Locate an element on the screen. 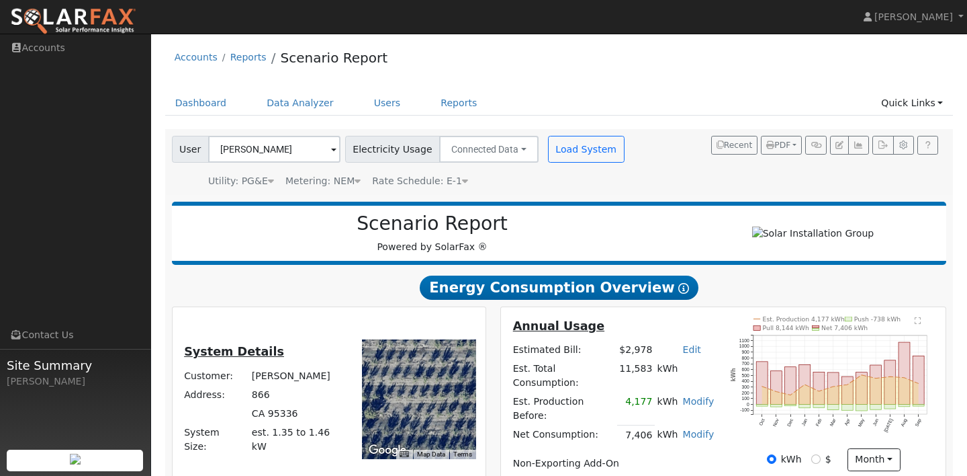 The height and width of the screenshot is (476, 967). td: Address: is located at coordinates (216, 394).